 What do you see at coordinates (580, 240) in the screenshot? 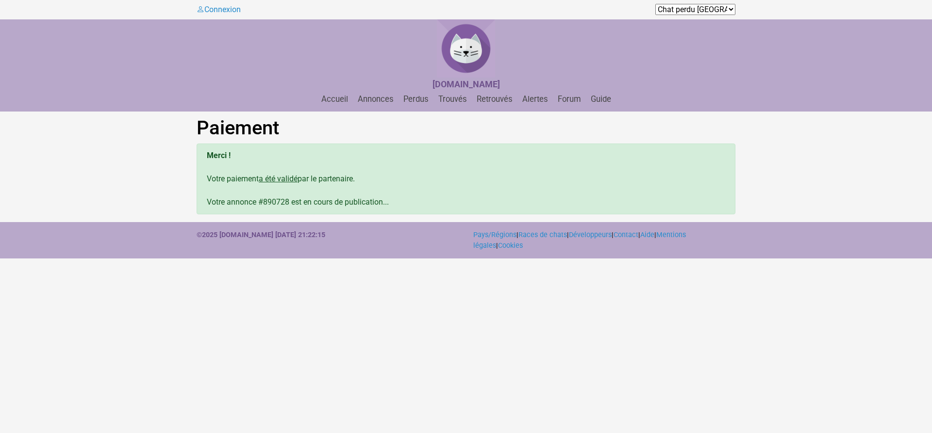
I see `a: Mentions légales` at bounding box center [580, 240].